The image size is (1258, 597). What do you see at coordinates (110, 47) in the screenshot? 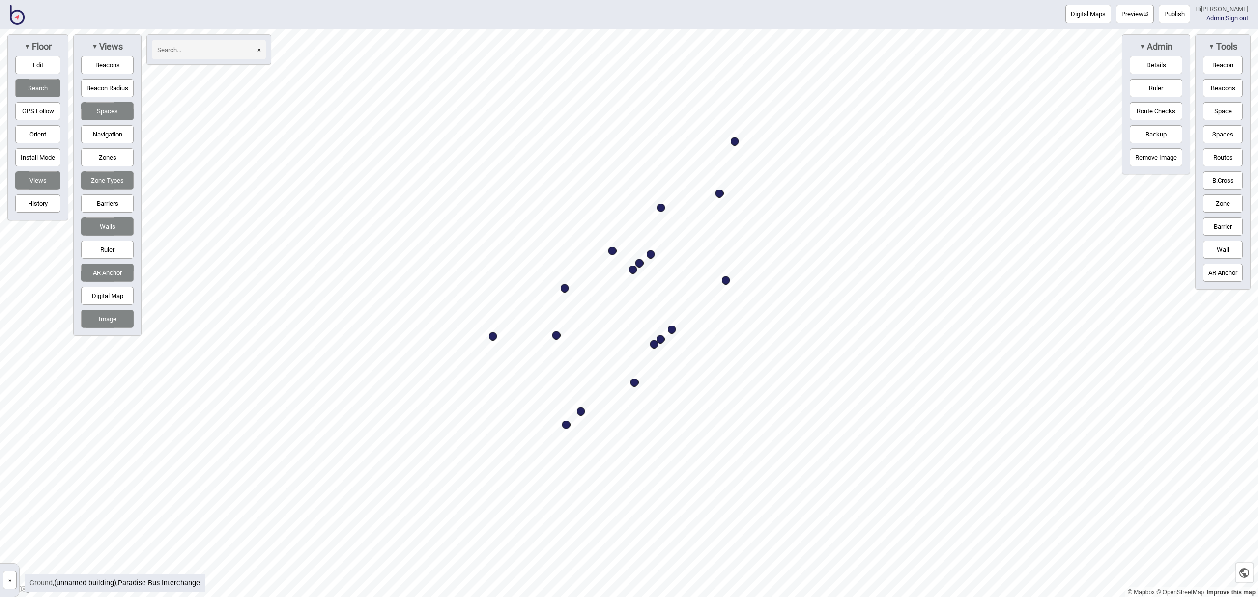
I see `span: Views` at bounding box center [110, 47].